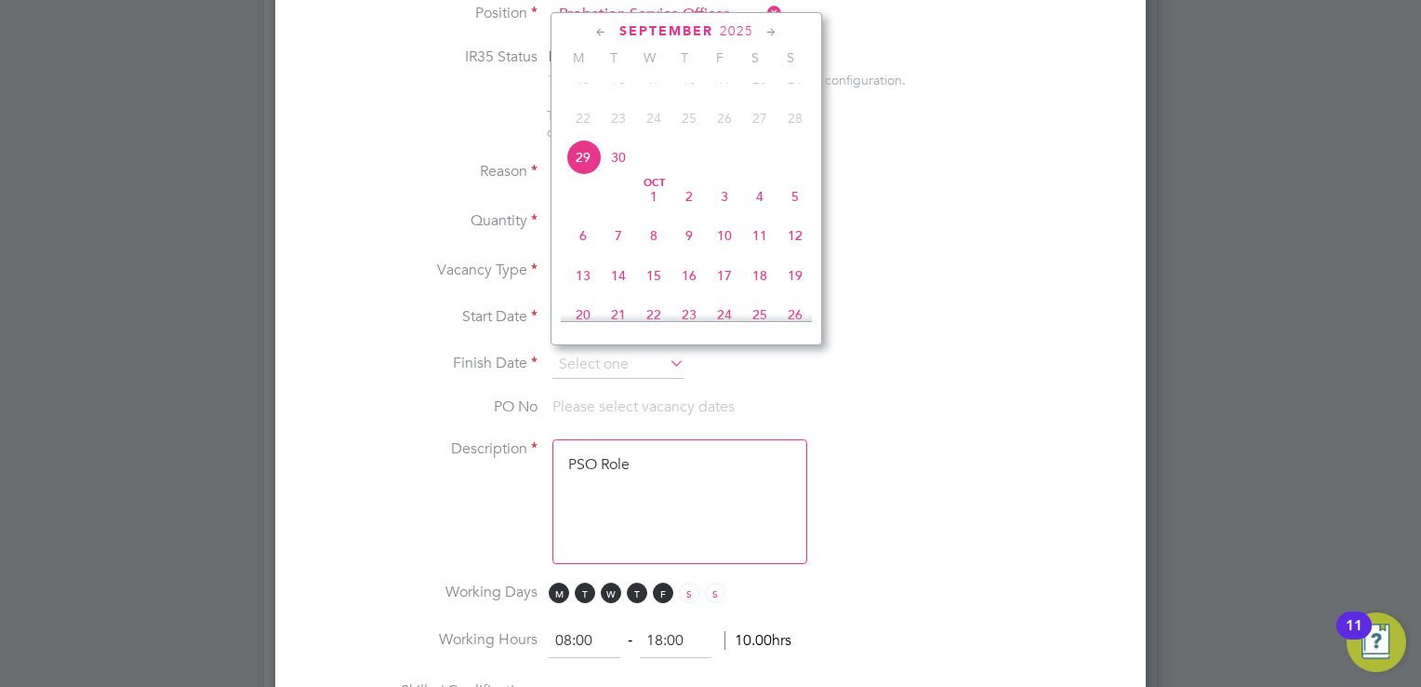 Image resolution: width=1421 pixels, height=687 pixels. Describe the element at coordinates (421, 407) in the screenshot. I see `label: PO No` at that location.